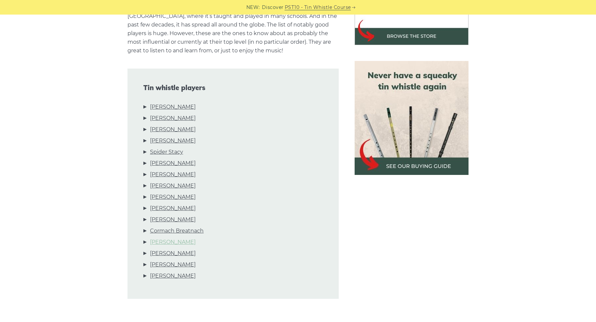 The height and width of the screenshot is (322, 596). I want to click on span: NEW:, so click(253, 7).